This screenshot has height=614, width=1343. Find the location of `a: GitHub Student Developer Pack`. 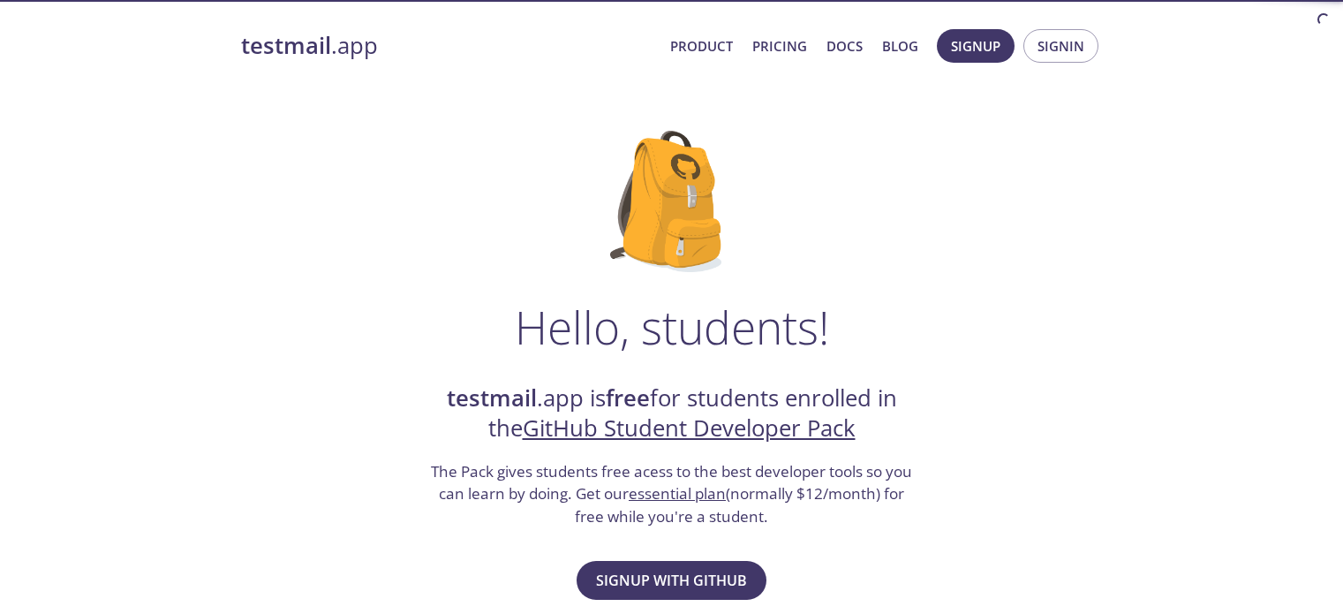

a: GitHub Student Developer Pack is located at coordinates (689, 427).